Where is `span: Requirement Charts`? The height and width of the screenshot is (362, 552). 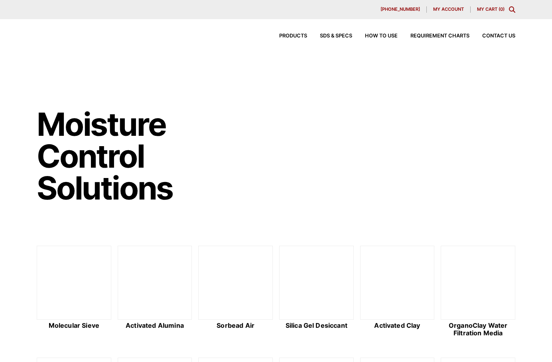
span: Requirement Charts is located at coordinates (440, 36).